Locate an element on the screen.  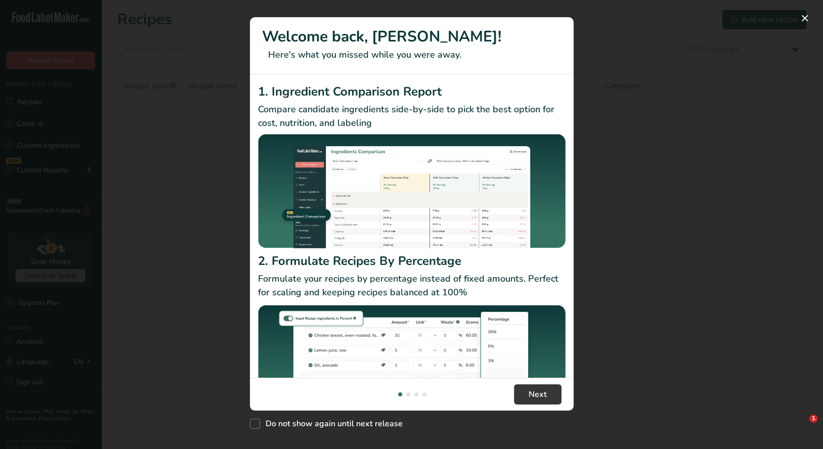
img: Ingredient Comparison Report is located at coordinates (412, 191).